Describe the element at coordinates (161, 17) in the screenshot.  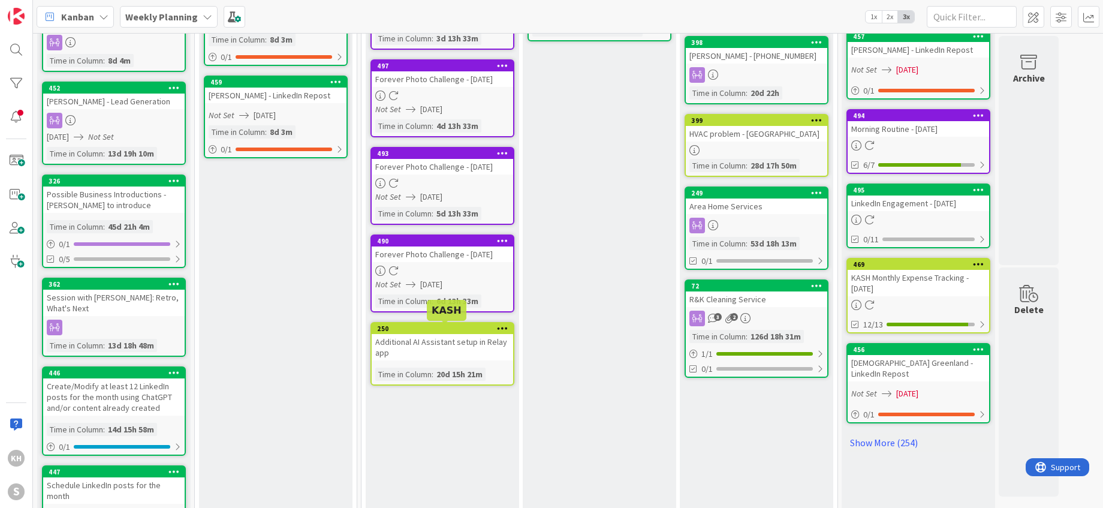
I see `b: Weekly Planning` at that location.